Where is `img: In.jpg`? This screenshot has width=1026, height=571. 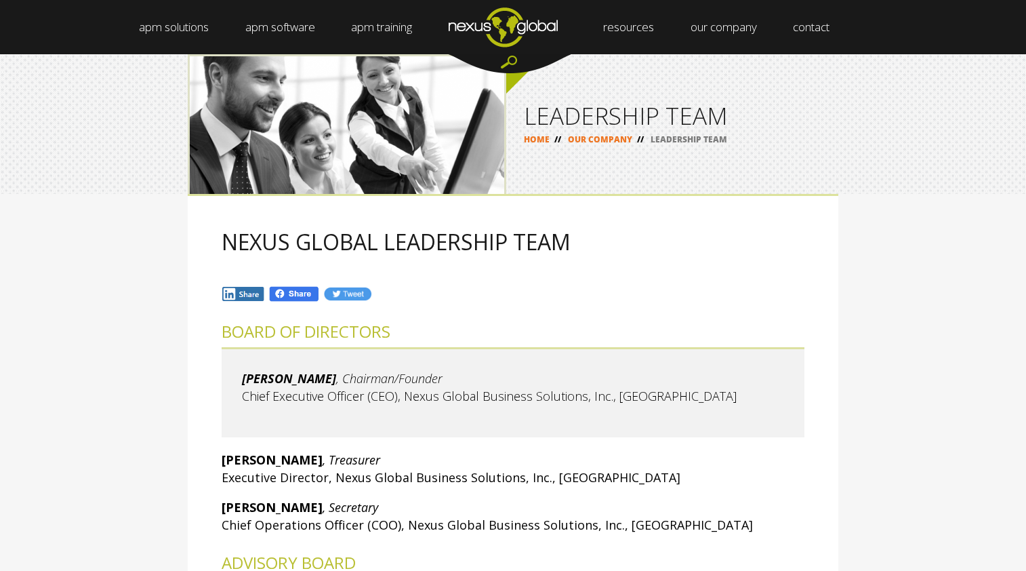
img: In.jpg is located at coordinates (243, 293).